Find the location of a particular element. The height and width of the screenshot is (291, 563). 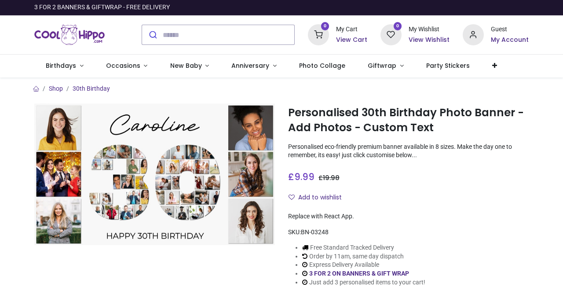

span: 9.99 is located at coordinates (304, 176).